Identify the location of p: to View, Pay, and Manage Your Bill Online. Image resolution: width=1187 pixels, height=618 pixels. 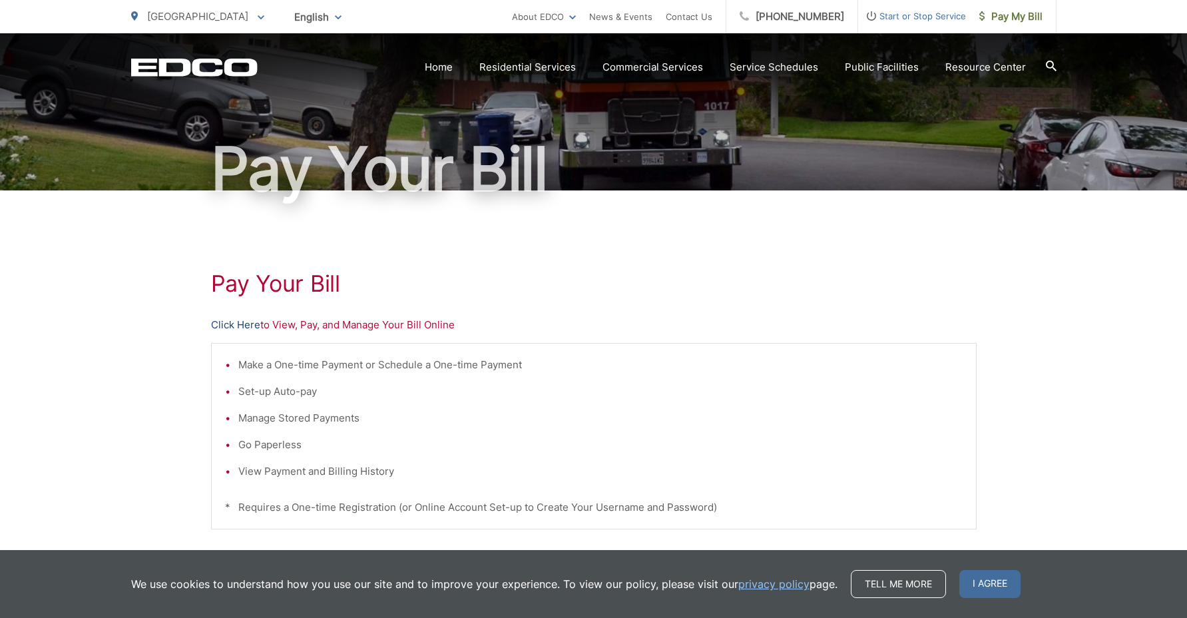
(594, 325).